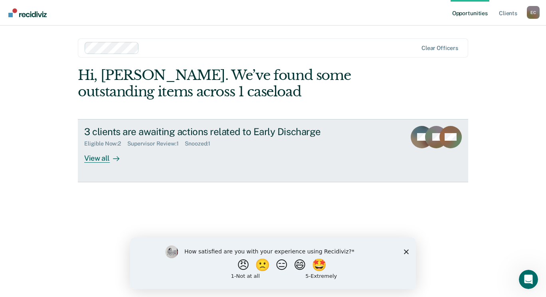 This screenshot has height=297, width=546. What do you see at coordinates (224, 131) in the screenshot?
I see `div: 3 clients are awaiting actions related to Early Discharge` at bounding box center [224, 131].